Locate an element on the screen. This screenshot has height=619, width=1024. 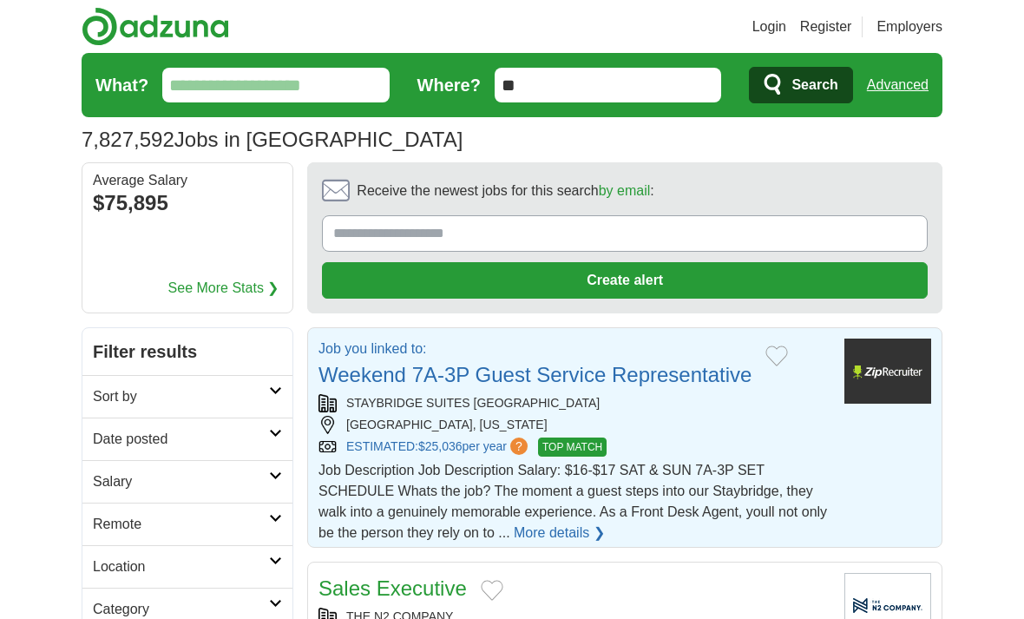
a: Register is located at coordinates (826, 27).